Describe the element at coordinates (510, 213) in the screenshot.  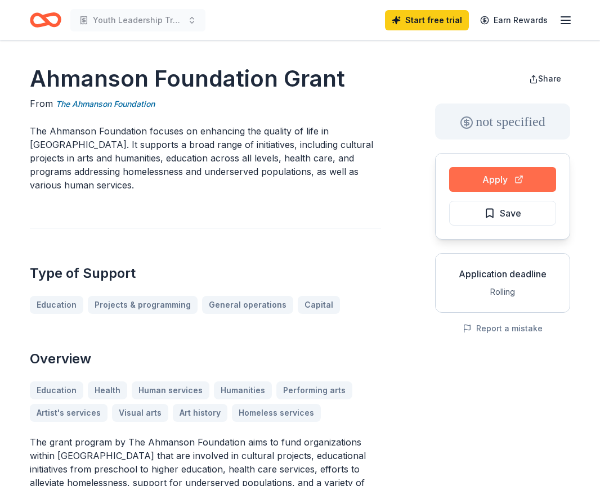
I see `span: Save` at that location.